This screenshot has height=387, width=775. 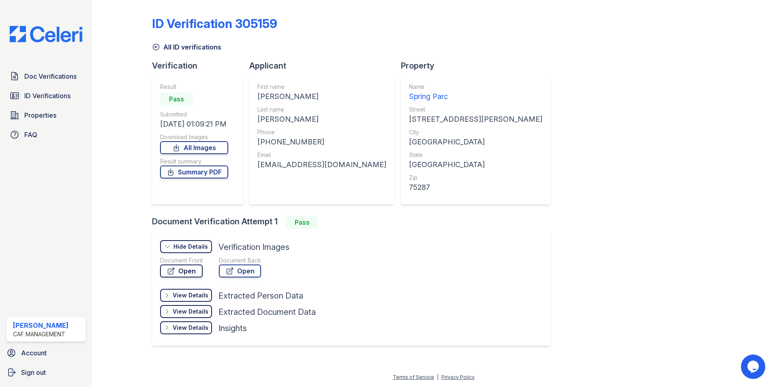 I want to click on a: Privacy Policy, so click(x=458, y=377).